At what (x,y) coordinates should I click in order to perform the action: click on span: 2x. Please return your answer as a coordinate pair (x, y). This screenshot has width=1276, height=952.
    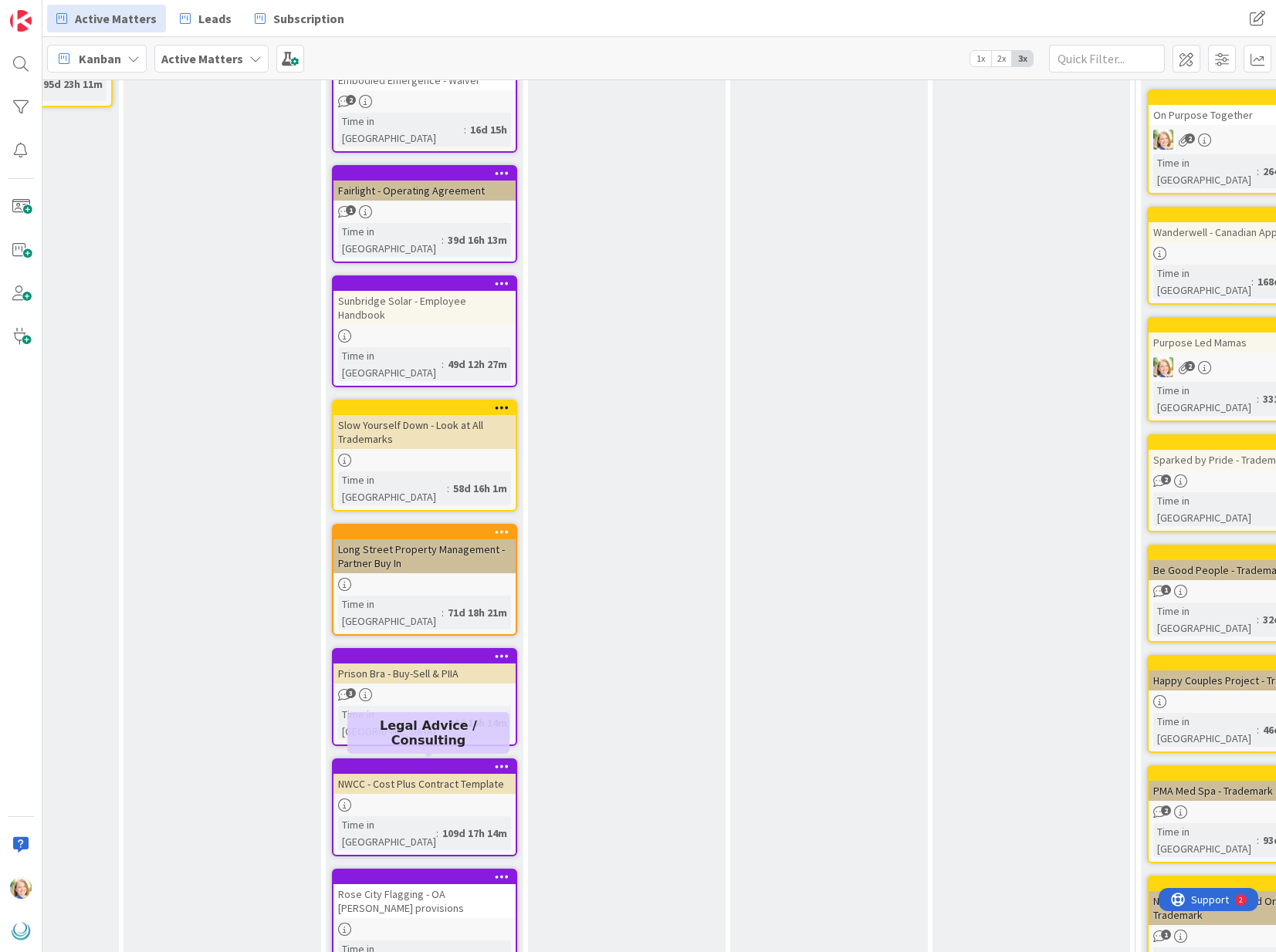
    Looking at the image, I should click on (1001, 59).